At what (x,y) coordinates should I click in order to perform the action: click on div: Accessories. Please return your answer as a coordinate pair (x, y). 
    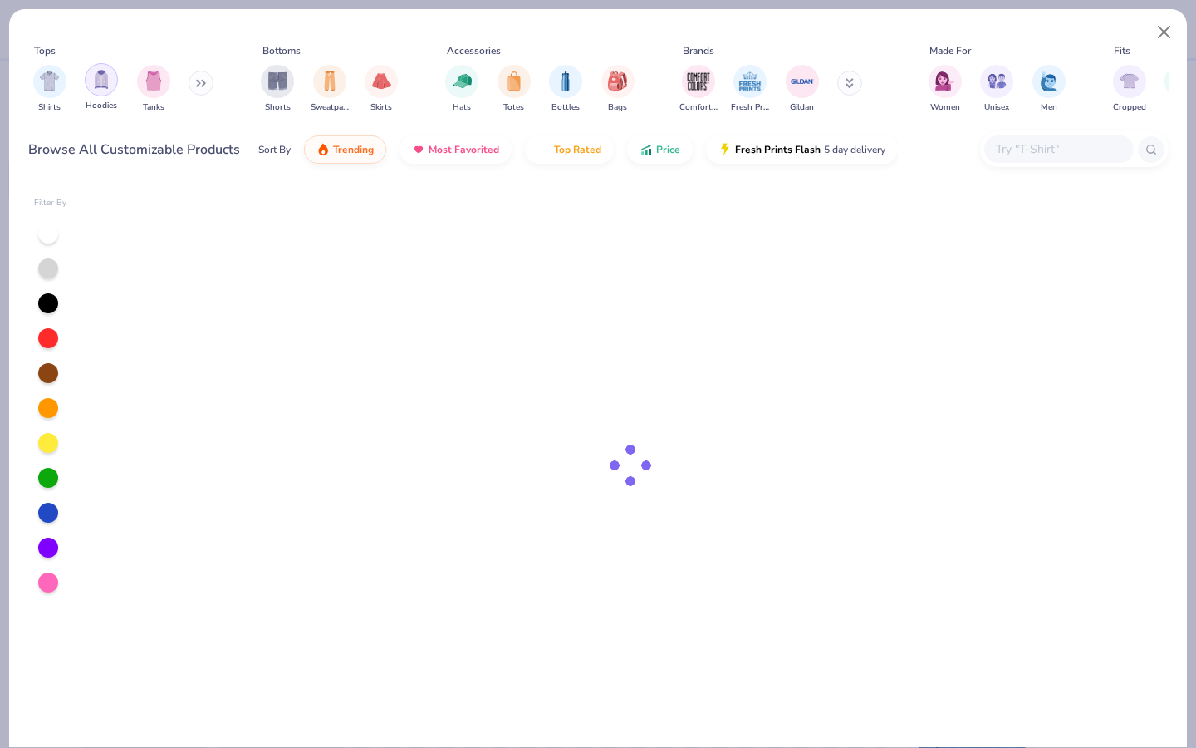
    Looking at the image, I should click on (473, 51).